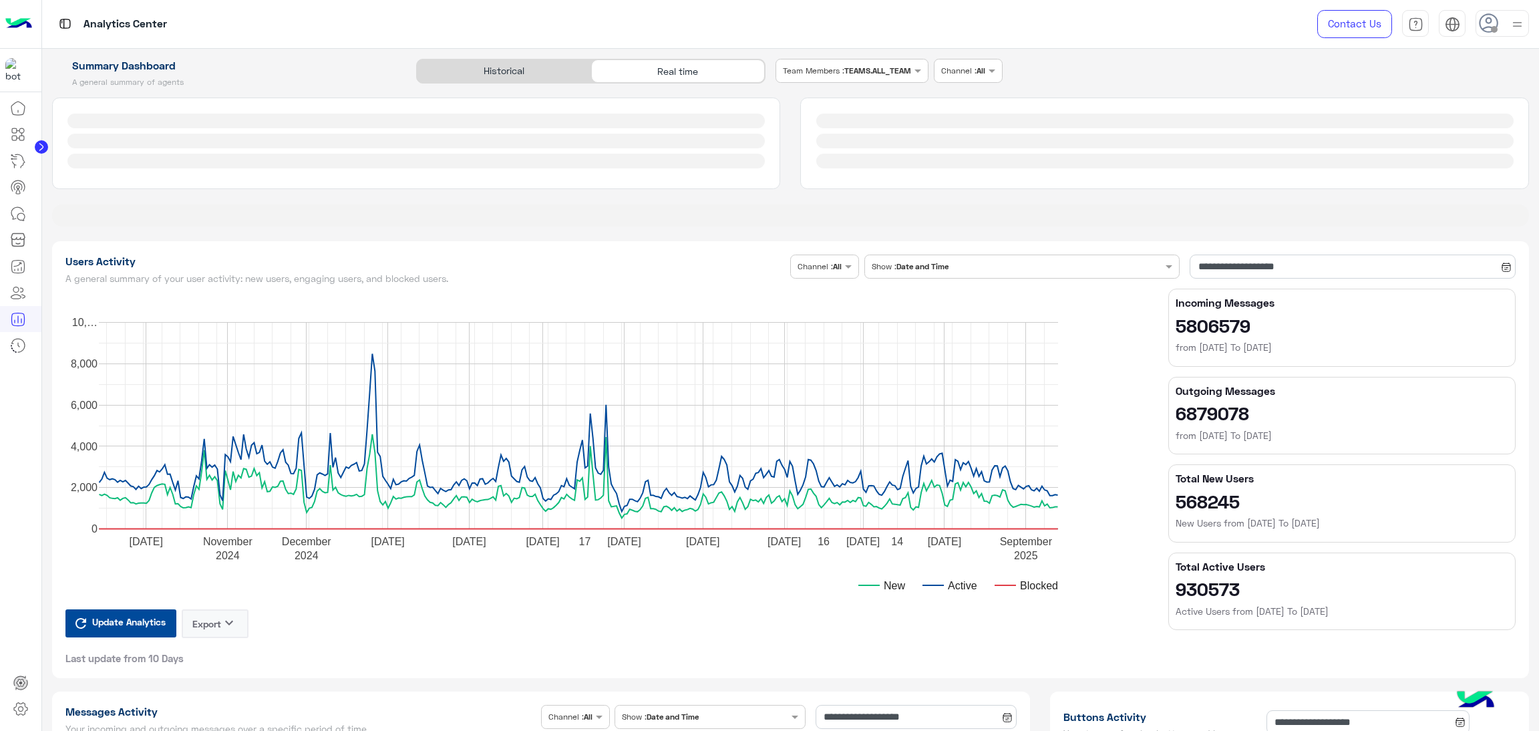  Describe the element at coordinates (229, 623) in the screenshot. I see `i: keyboard_arrow_down` at that location.